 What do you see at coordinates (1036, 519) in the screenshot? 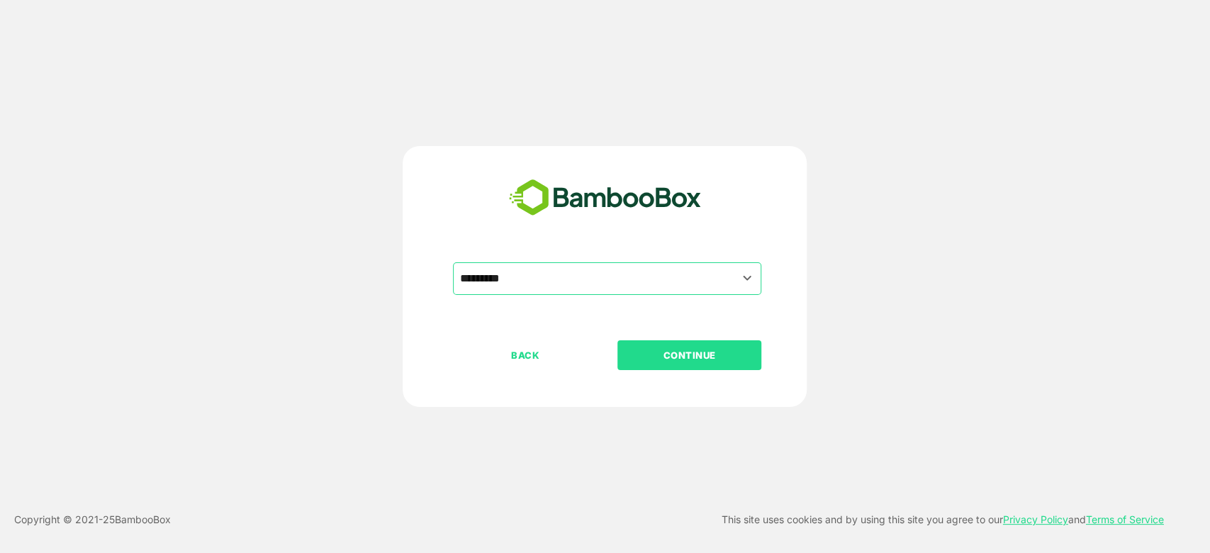
I see `a: Privacy Policy` at bounding box center [1036, 519].